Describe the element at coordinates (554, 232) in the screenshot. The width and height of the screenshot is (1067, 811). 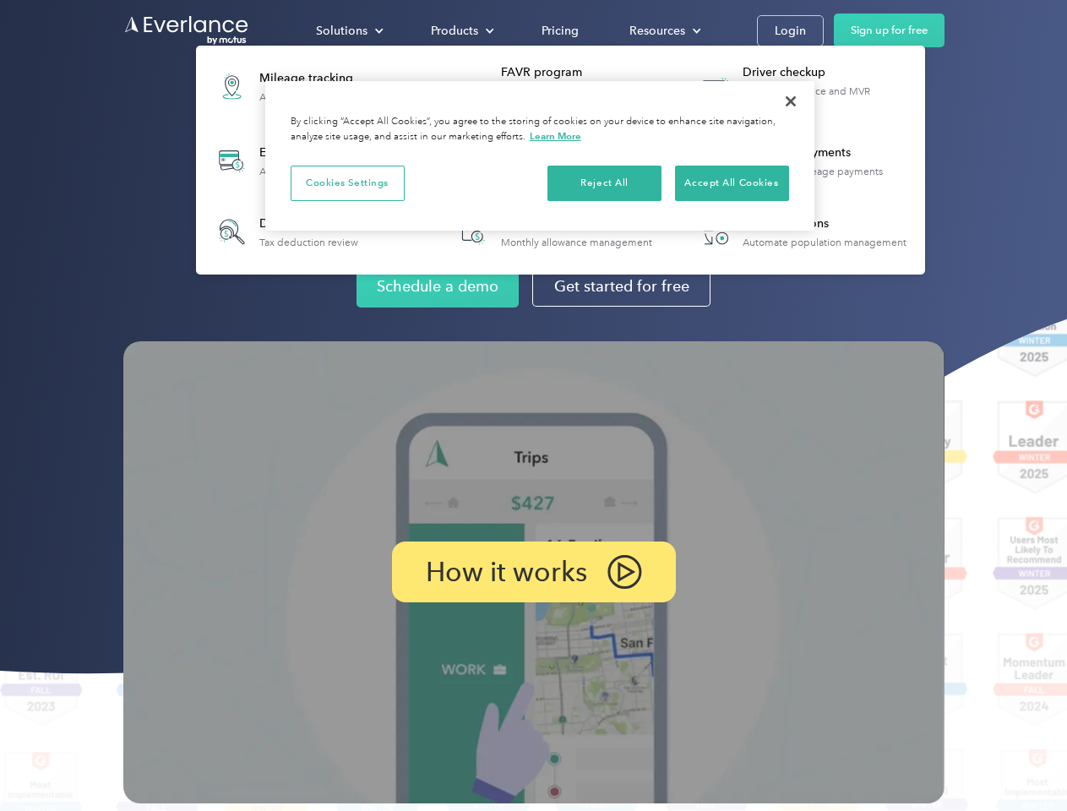
I see `a: Accountable planMonthly allowance management` at that location.